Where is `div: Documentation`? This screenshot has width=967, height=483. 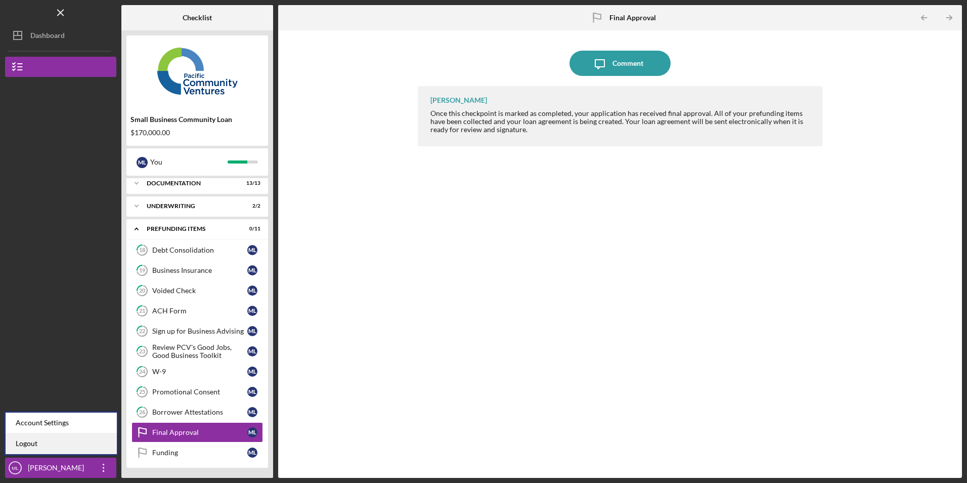 div: Documentation is located at coordinates (191, 183).